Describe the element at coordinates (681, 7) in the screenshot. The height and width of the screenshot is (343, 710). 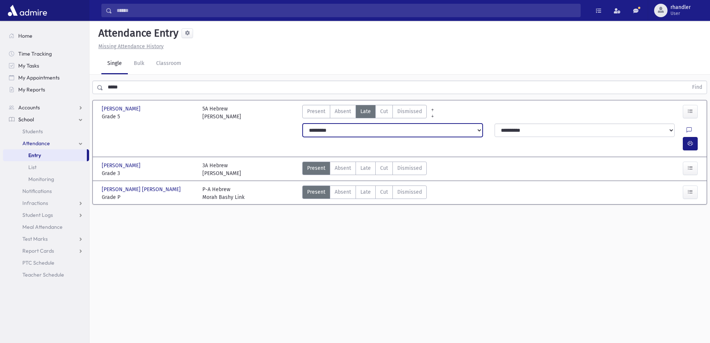
I see `span: rhandler` at that location.